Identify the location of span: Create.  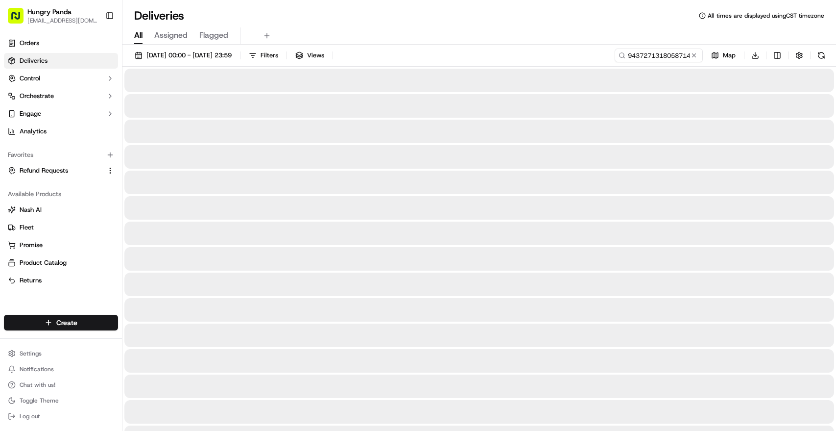
(67, 322).